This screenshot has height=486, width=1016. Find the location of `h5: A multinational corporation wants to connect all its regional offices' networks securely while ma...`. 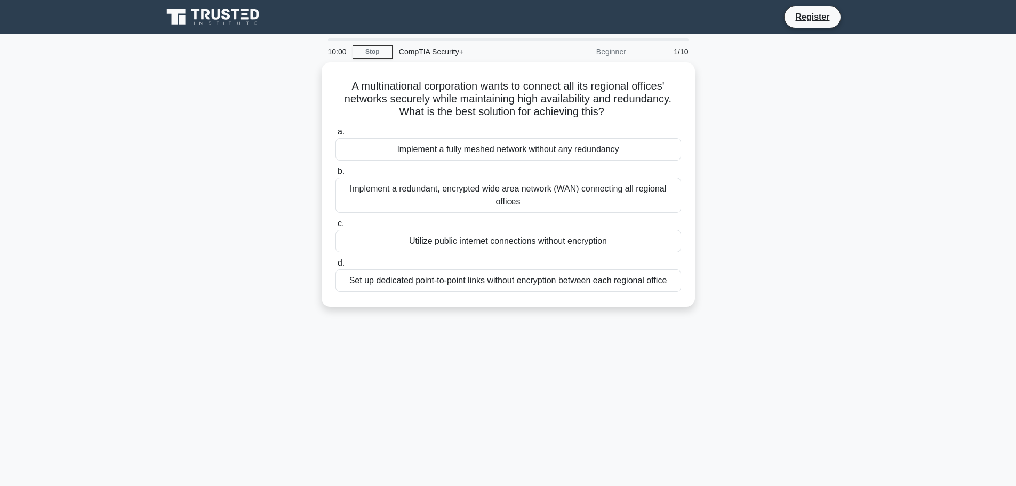

h5: A multinational corporation wants to connect all its regional offices' networks securely while ma... is located at coordinates (508, 99).